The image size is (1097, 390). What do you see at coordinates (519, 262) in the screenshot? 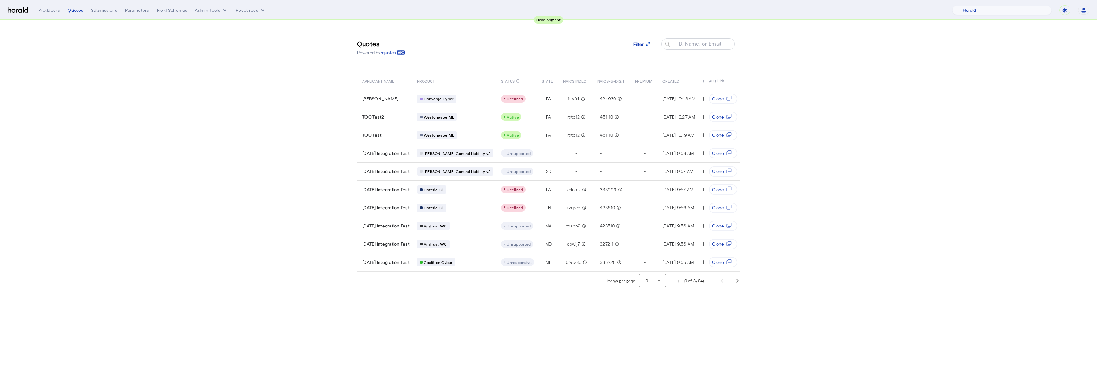
I see `span: Unresponsive` at bounding box center [519, 262].